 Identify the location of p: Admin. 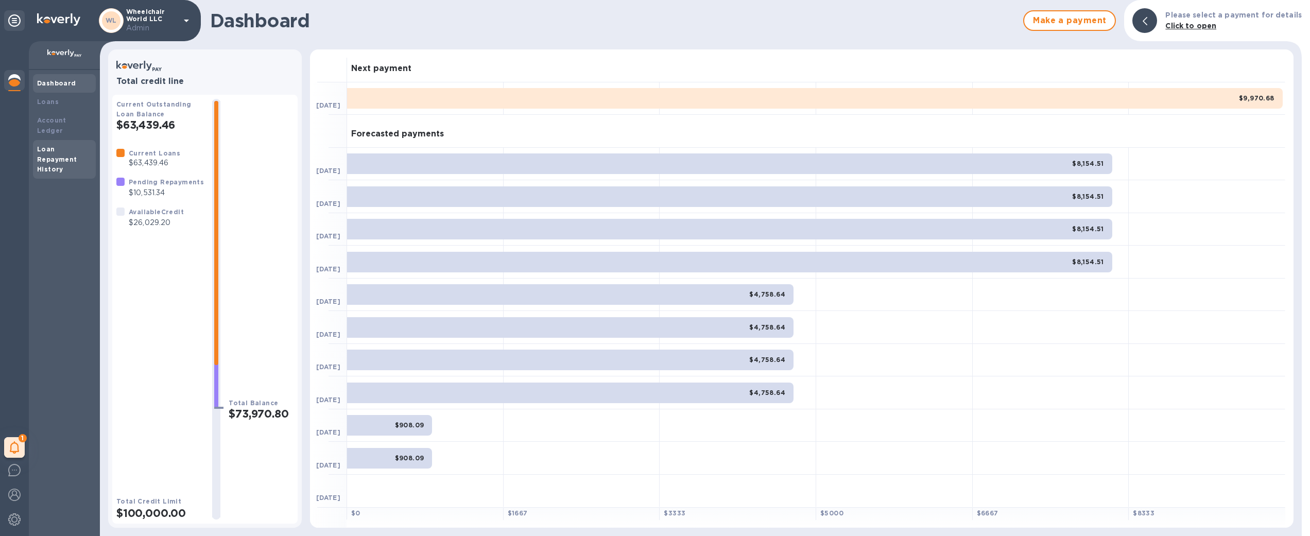
(152, 28).